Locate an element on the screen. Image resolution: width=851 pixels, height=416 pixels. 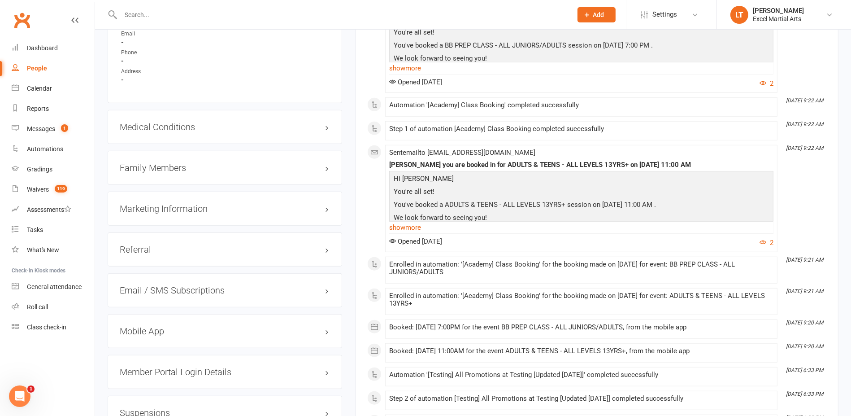
h3: Email / SMS Subscriptions is located at coordinates (225, 290).